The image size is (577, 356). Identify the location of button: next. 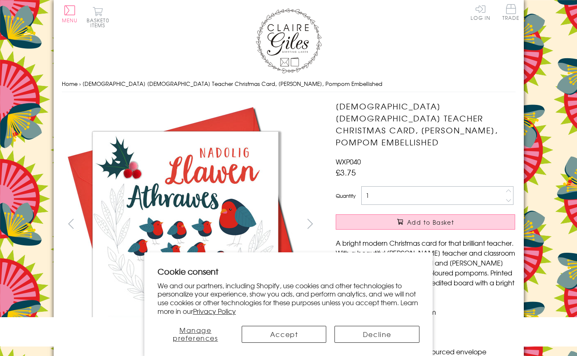
(310, 223).